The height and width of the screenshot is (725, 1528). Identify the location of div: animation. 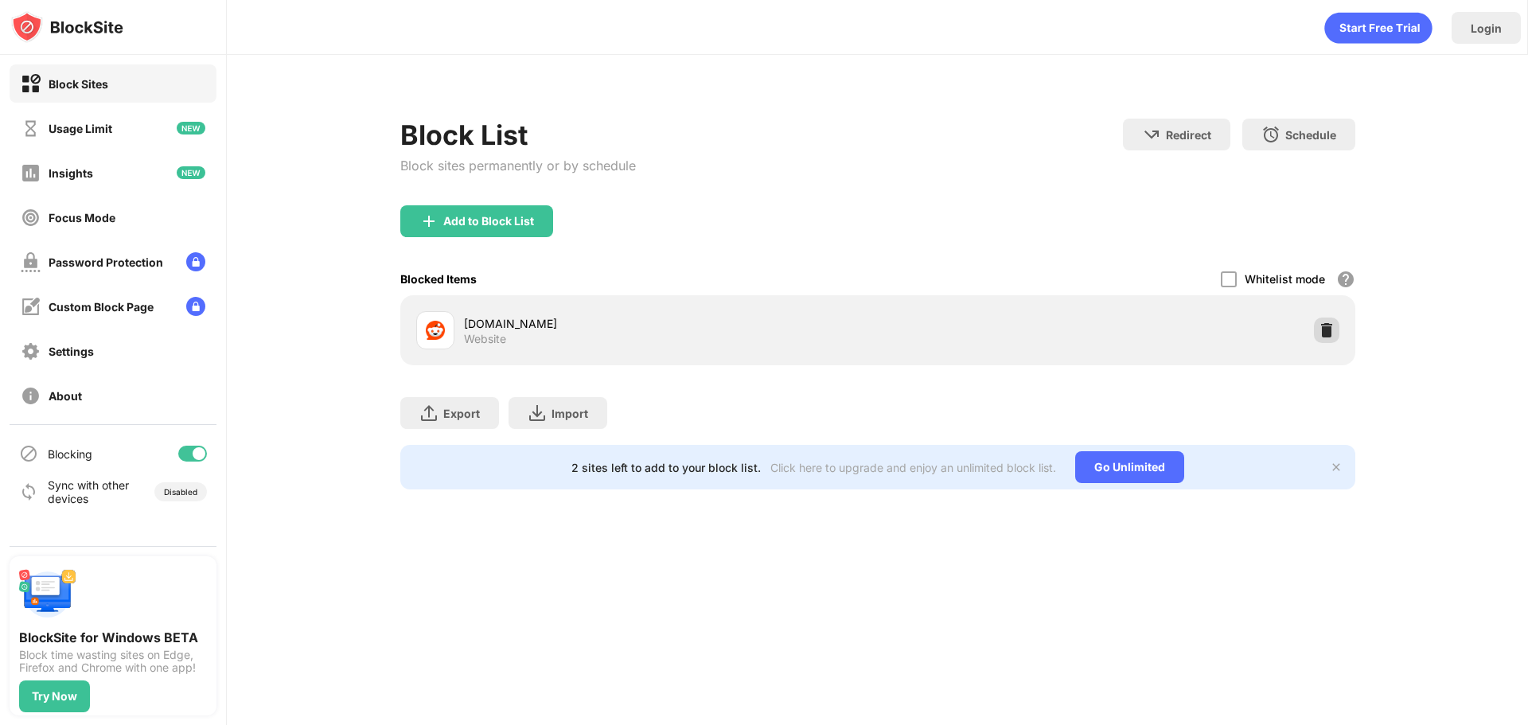
(1378, 28).